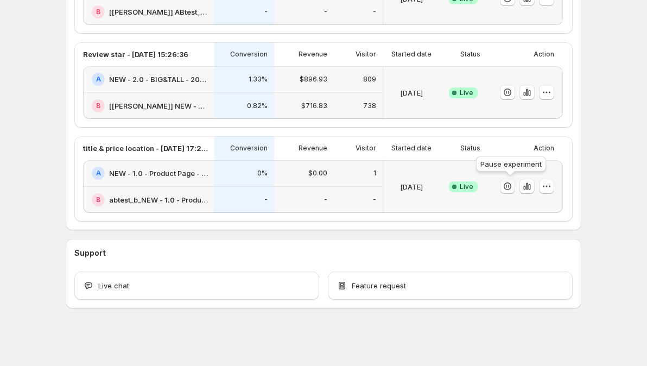 The width and height of the screenshot is (647, 366). I want to click on p: 809, so click(370, 79).